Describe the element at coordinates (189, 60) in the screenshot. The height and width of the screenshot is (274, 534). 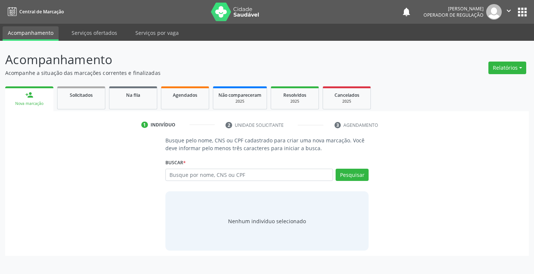
I see `p: Acompanhamento` at that location.